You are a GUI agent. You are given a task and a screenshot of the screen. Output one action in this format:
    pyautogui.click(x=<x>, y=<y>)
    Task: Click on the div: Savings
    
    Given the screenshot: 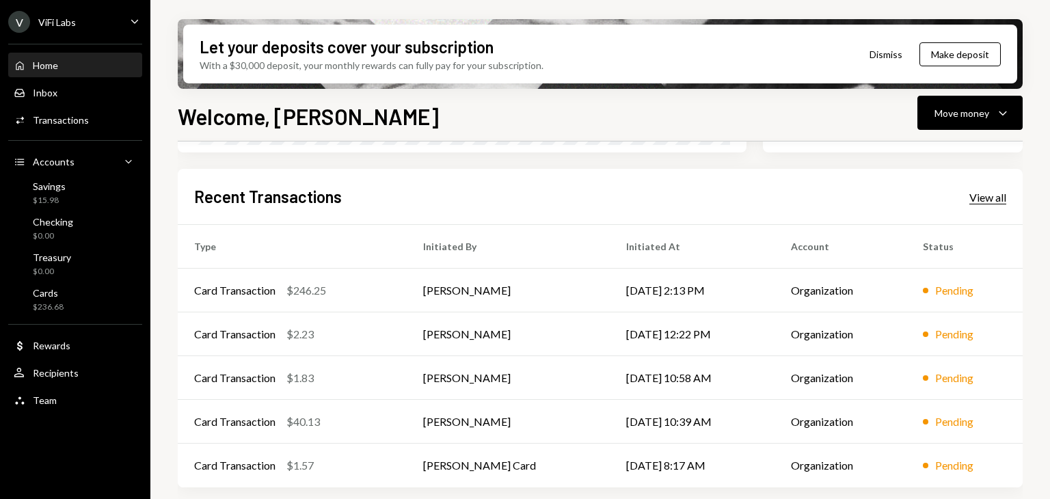 What is the action you would take?
    pyautogui.click(x=49, y=186)
    